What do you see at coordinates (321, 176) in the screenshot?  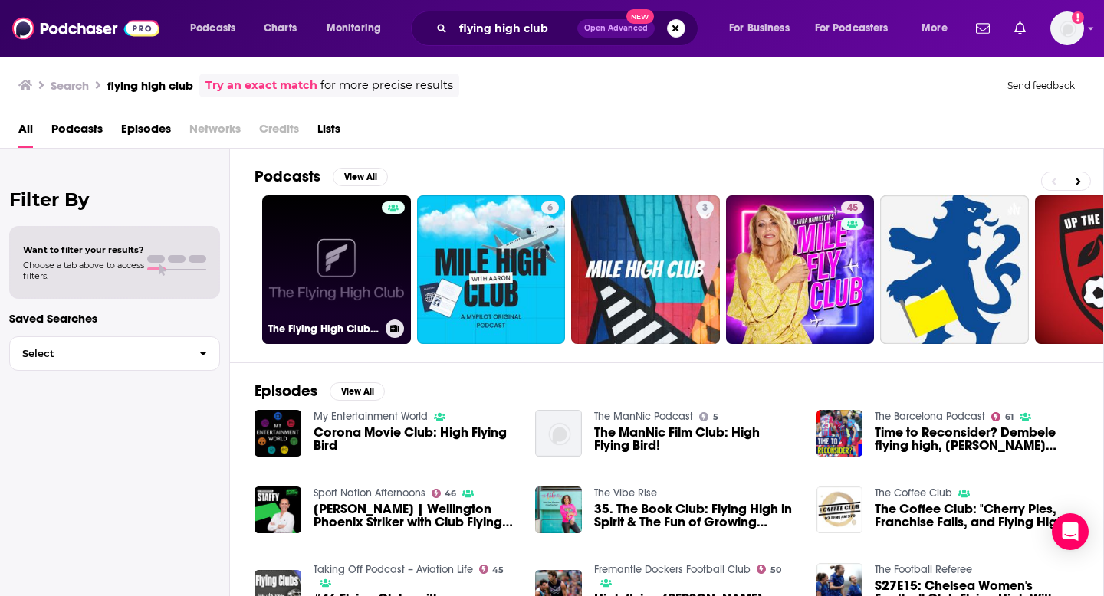 I see `a: PodcastsView All` at bounding box center [321, 176].